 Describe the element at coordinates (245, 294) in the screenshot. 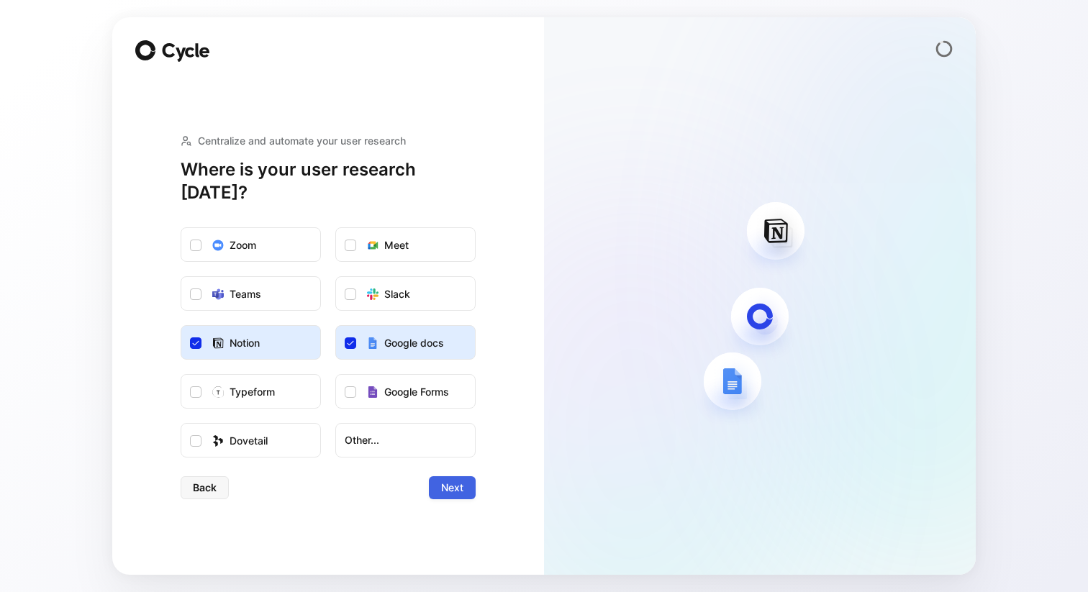

I see `div: Teams` at that location.